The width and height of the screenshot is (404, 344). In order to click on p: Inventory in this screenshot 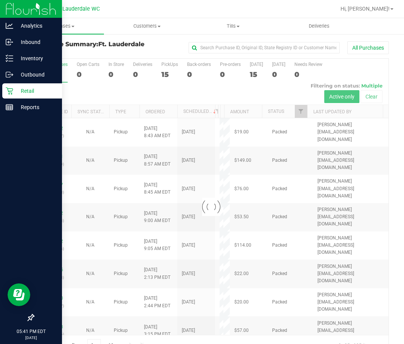, I will do `click(36, 58)`.